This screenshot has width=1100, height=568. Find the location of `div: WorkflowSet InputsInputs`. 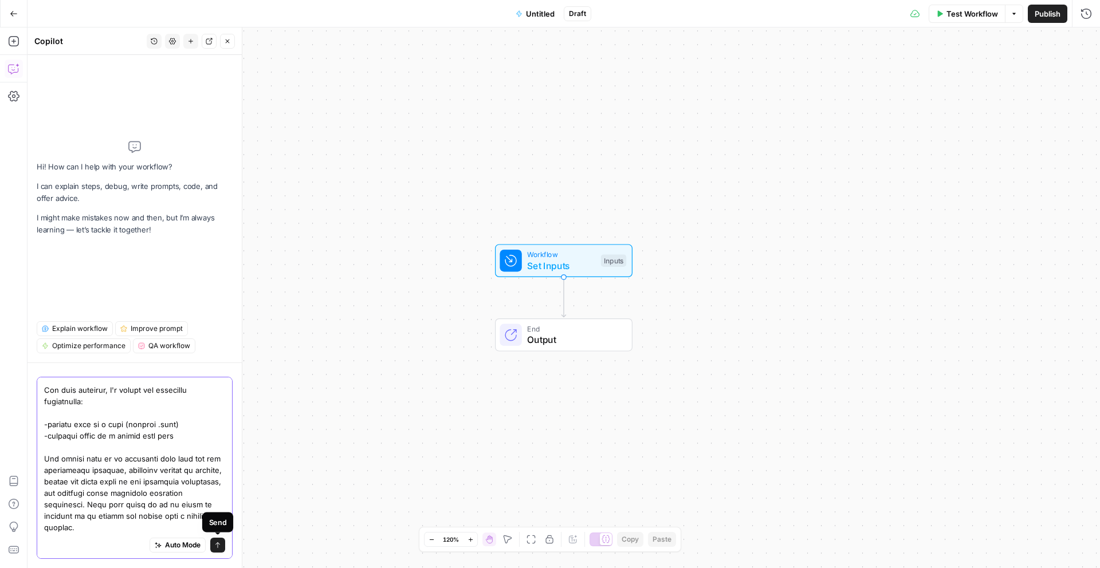

div: WorkflowSet InputsInputs is located at coordinates (564, 261).